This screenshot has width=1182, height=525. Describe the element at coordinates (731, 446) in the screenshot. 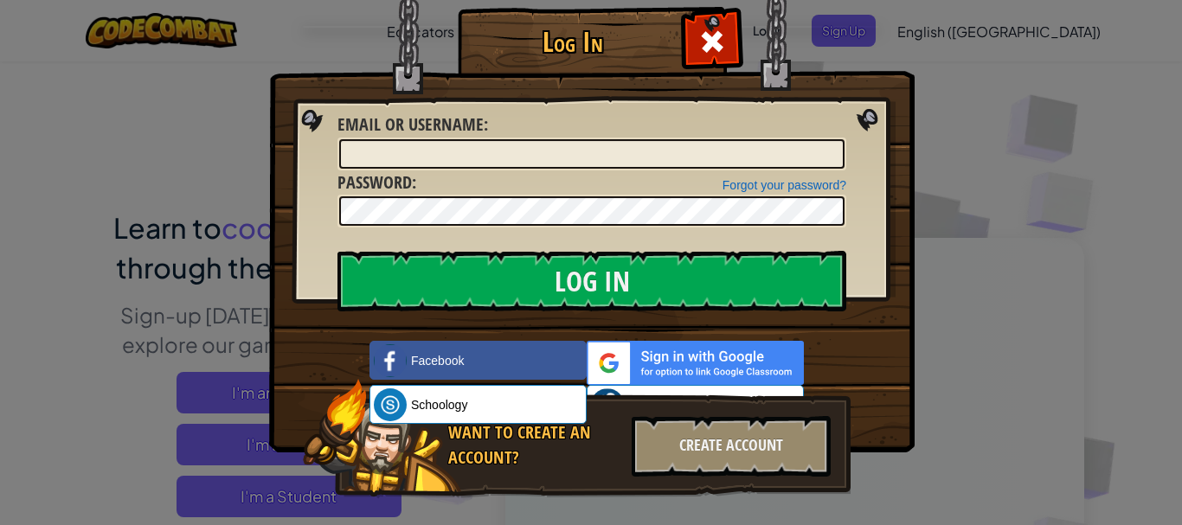

I see `div: Create Account` at that location.